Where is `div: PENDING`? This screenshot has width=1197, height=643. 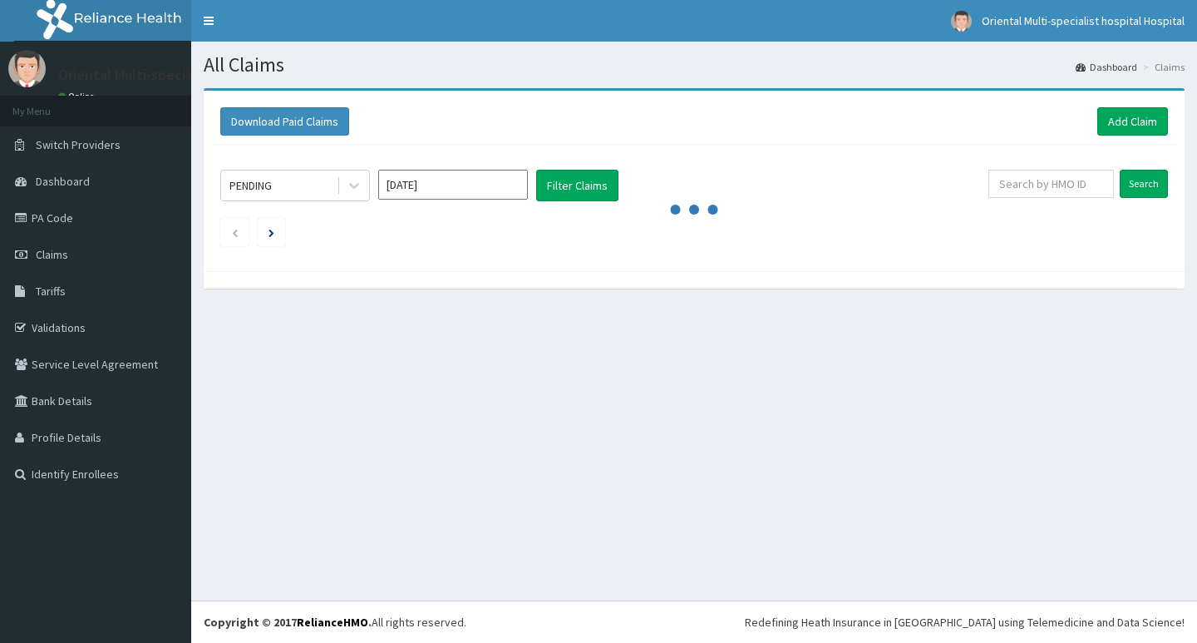
div: PENDING is located at coordinates (250, 185).